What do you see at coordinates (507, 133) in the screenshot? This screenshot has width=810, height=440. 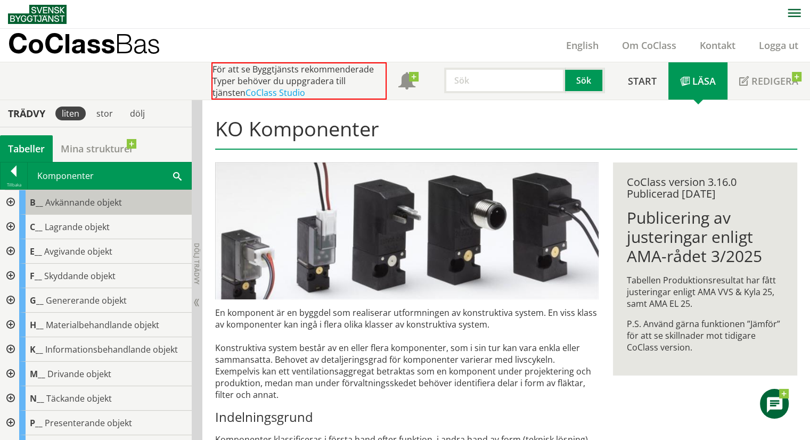 I see `h1: KO Komponenter` at bounding box center [507, 133].